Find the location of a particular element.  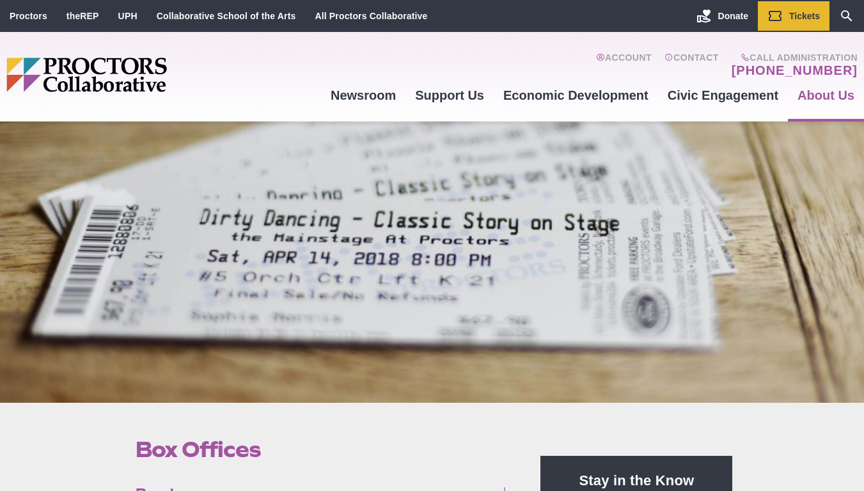

span: Call Administration is located at coordinates (793, 58).